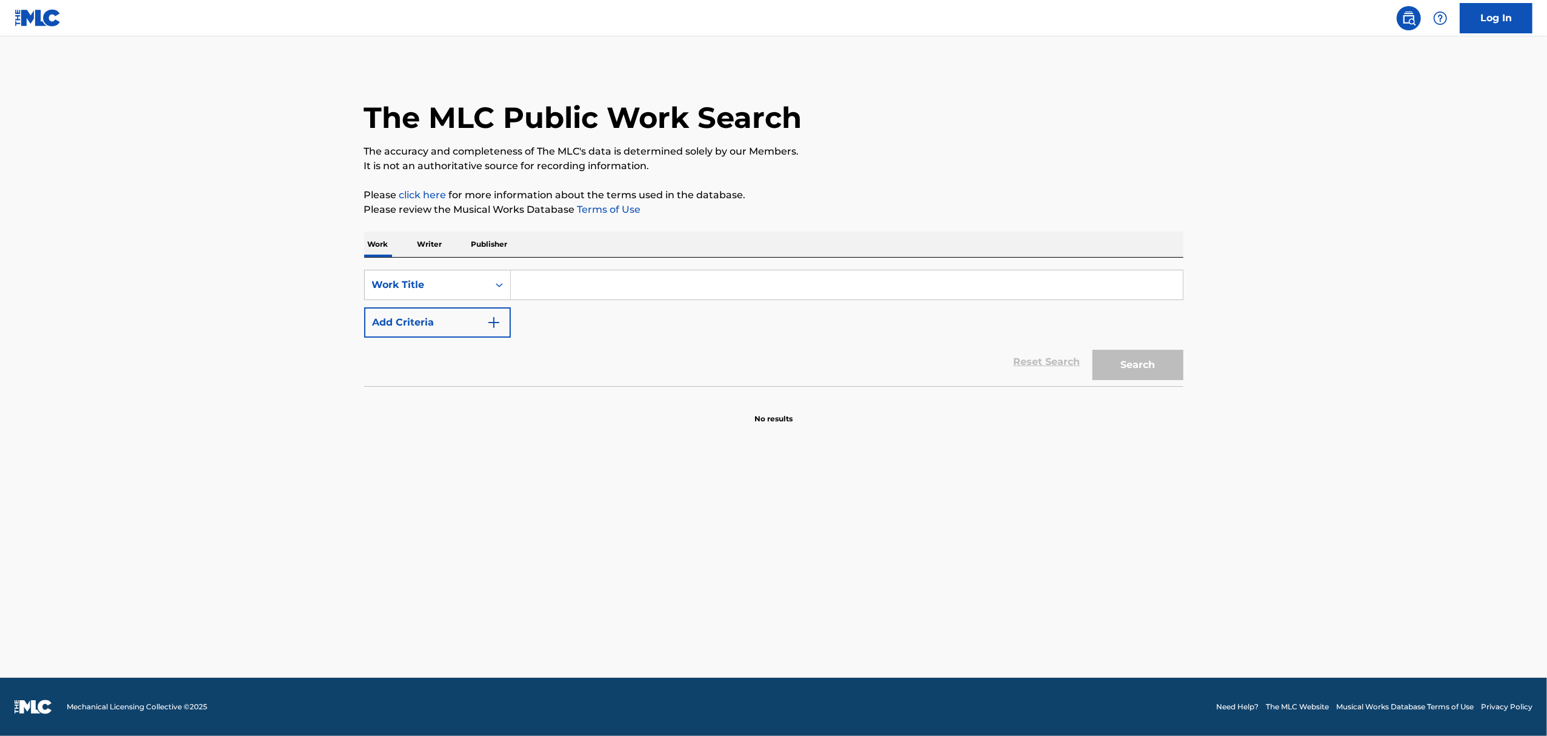  What do you see at coordinates (490, 244) in the screenshot?
I see `p: Publisher` at bounding box center [490, 244].